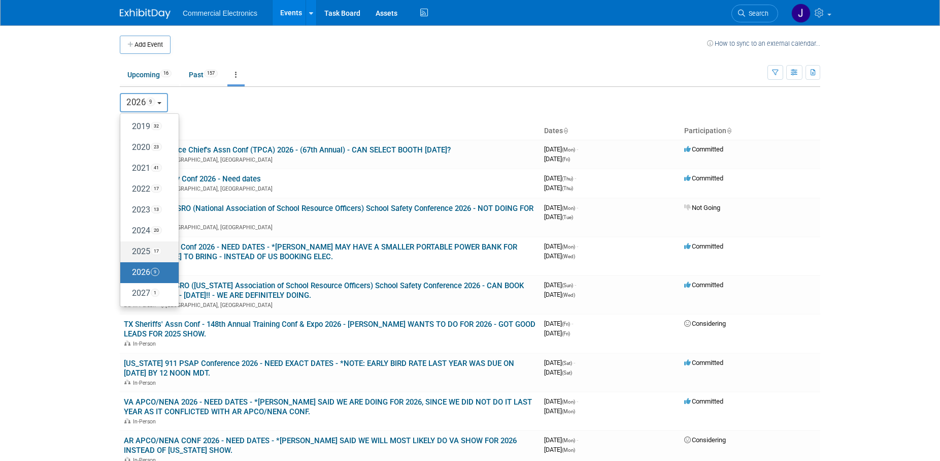 Image resolution: width=940 pixels, height=461 pixels. I want to click on label: 2026, so click(147, 272).